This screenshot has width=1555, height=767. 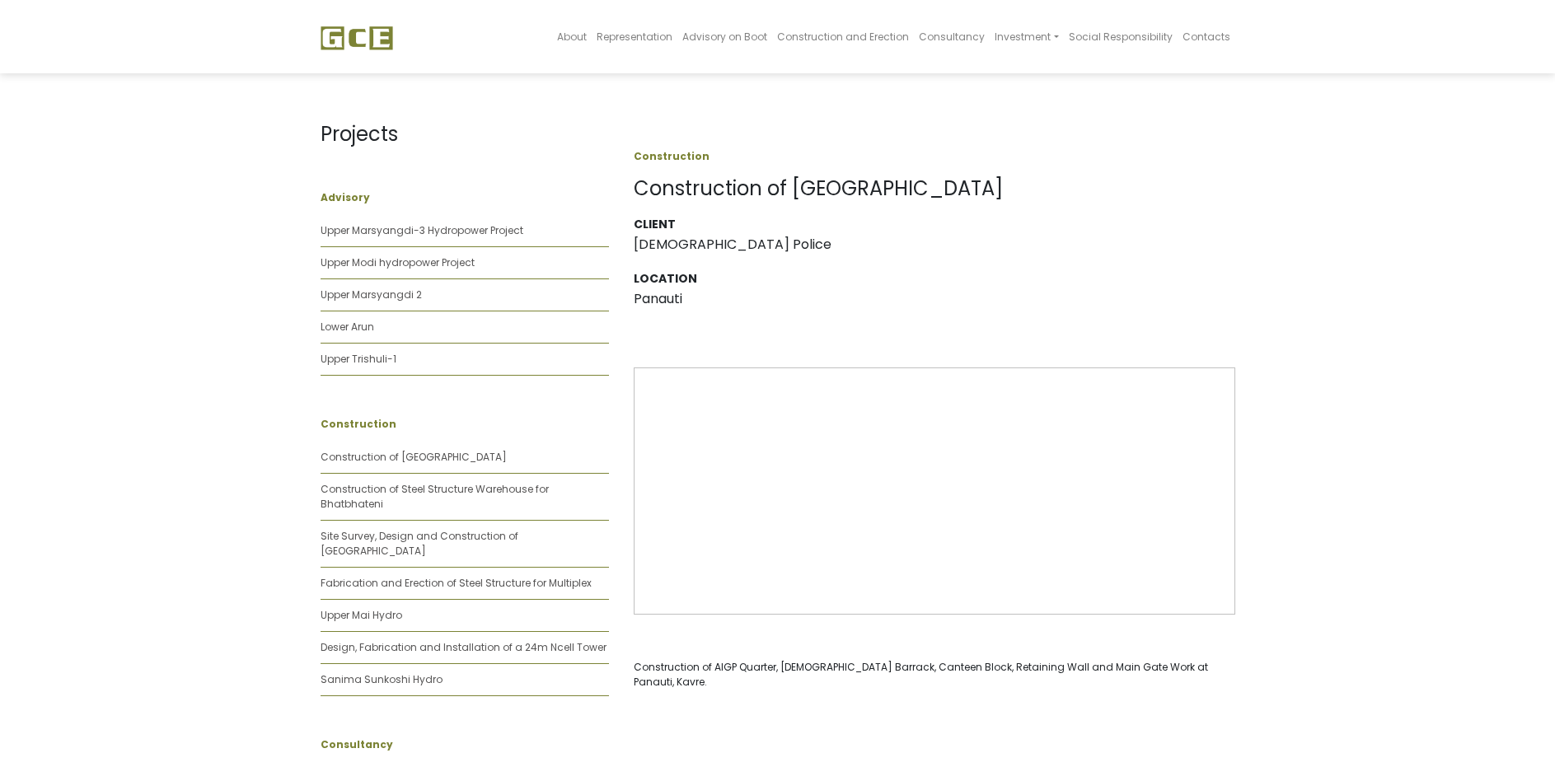 I want to click on h3: Client, so click(x=935, y=224).